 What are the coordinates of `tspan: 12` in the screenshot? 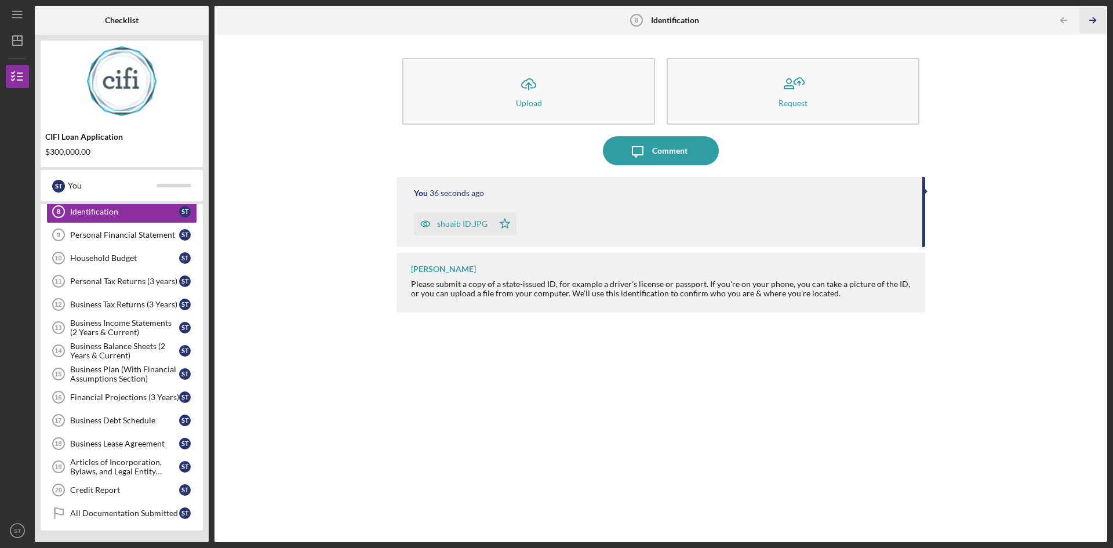 It's located at (58, 304).